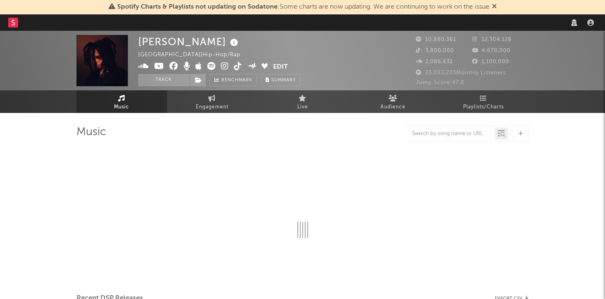 This screenshot has width=605, height=299. Describe the element at coordinates (451, 134) in the screenshot. I see `input: Search by song name or URL` at that location.